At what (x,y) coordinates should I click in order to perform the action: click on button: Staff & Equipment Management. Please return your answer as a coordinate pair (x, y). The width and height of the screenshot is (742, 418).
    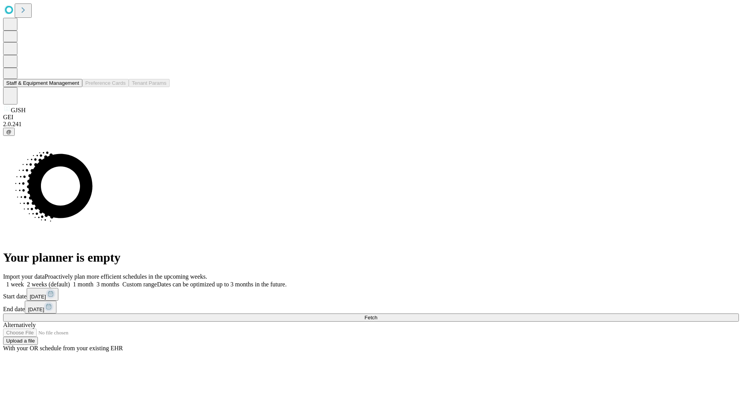
    Looking at the image, I should click on (43, 83).